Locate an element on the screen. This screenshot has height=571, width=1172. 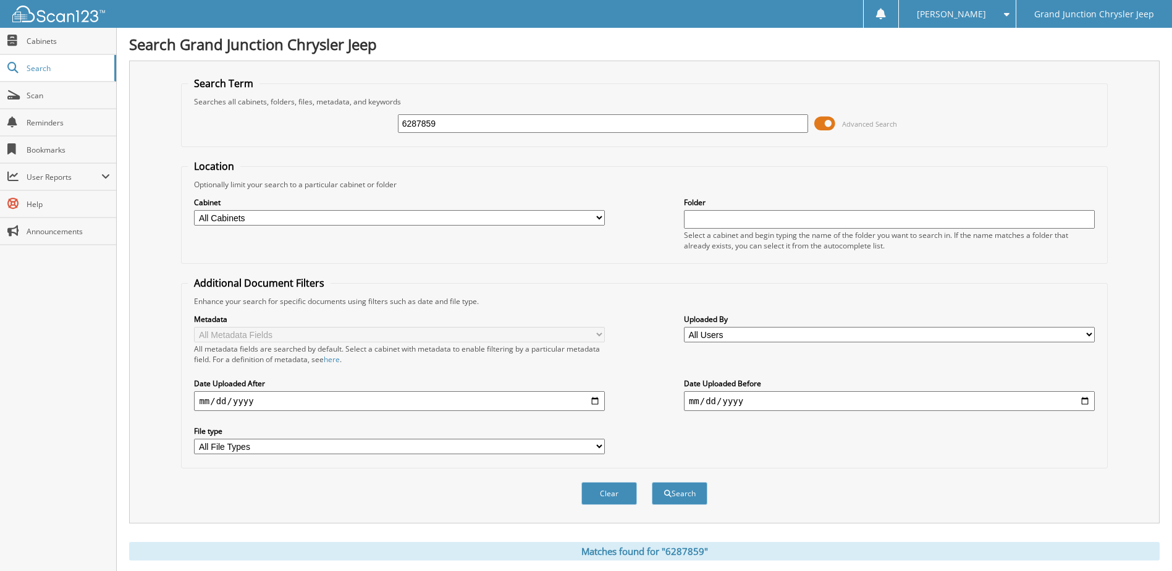
h1: Search Grand Junction Chrysler Jeep is located at coordinates (644, 44).